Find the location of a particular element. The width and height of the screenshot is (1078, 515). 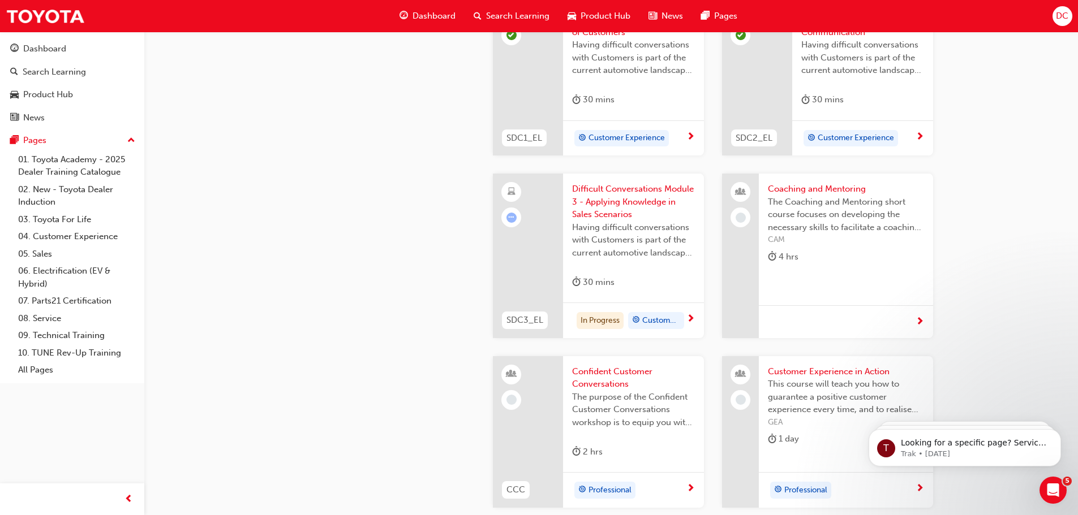

div: Dashboard is located at coordinates (45, 49).